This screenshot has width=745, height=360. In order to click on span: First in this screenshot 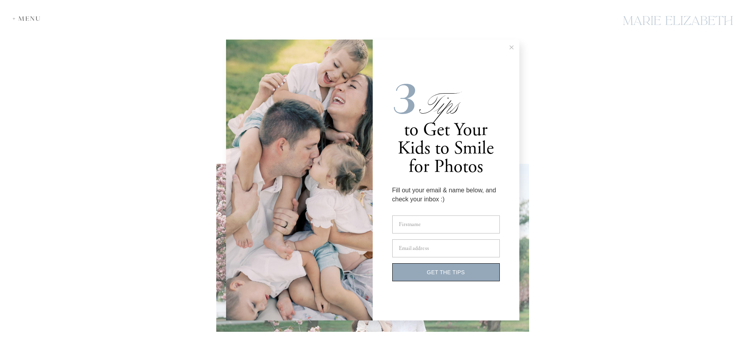, I will do `click(404, 224)`.